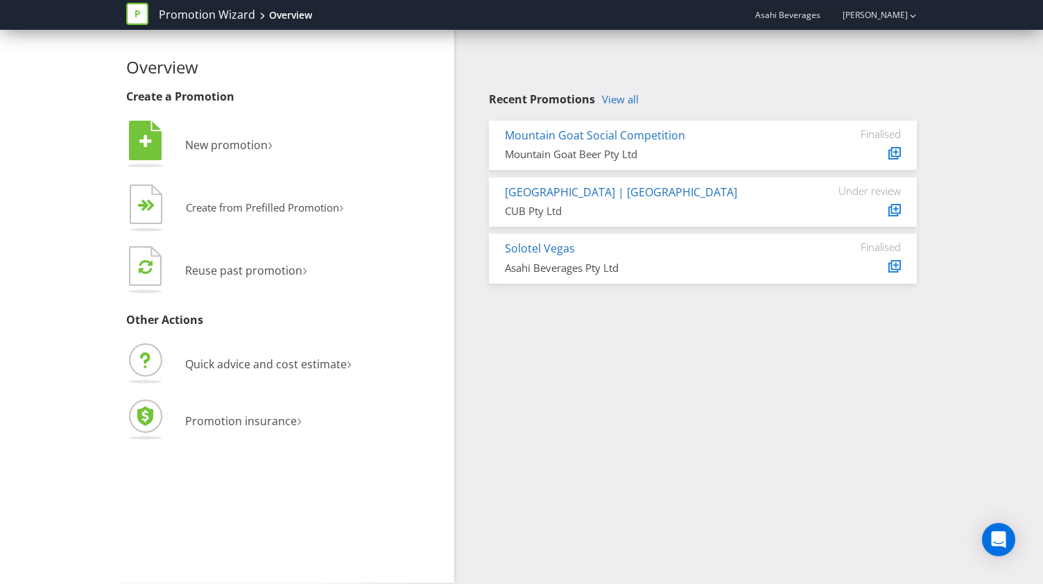 The width and height of the screenshot is (1043, 584). Describe the element at coordinates (542, 99) in the screenshot. I see `span: Recent Promotions` at that location.